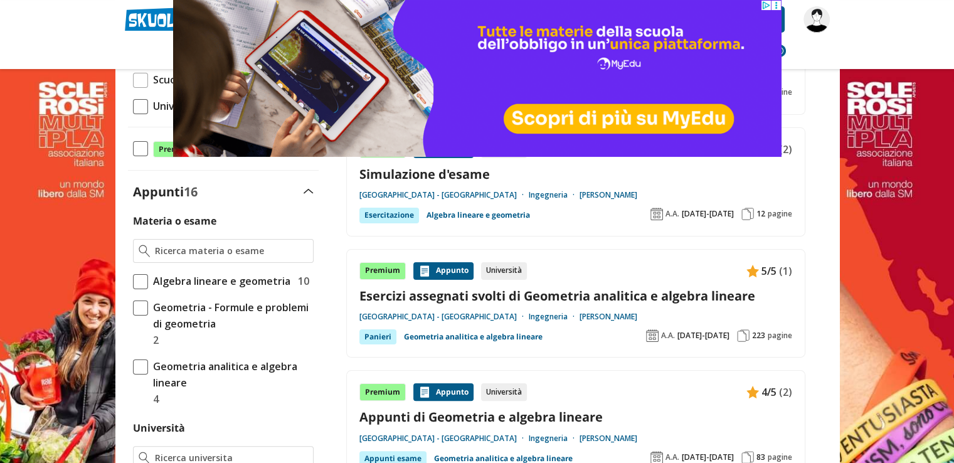 The width and height of the screenshot is (954, 463). Describe the element at coordinates (769, 392) in the screenshot. I see `span: 4/5` at that location.